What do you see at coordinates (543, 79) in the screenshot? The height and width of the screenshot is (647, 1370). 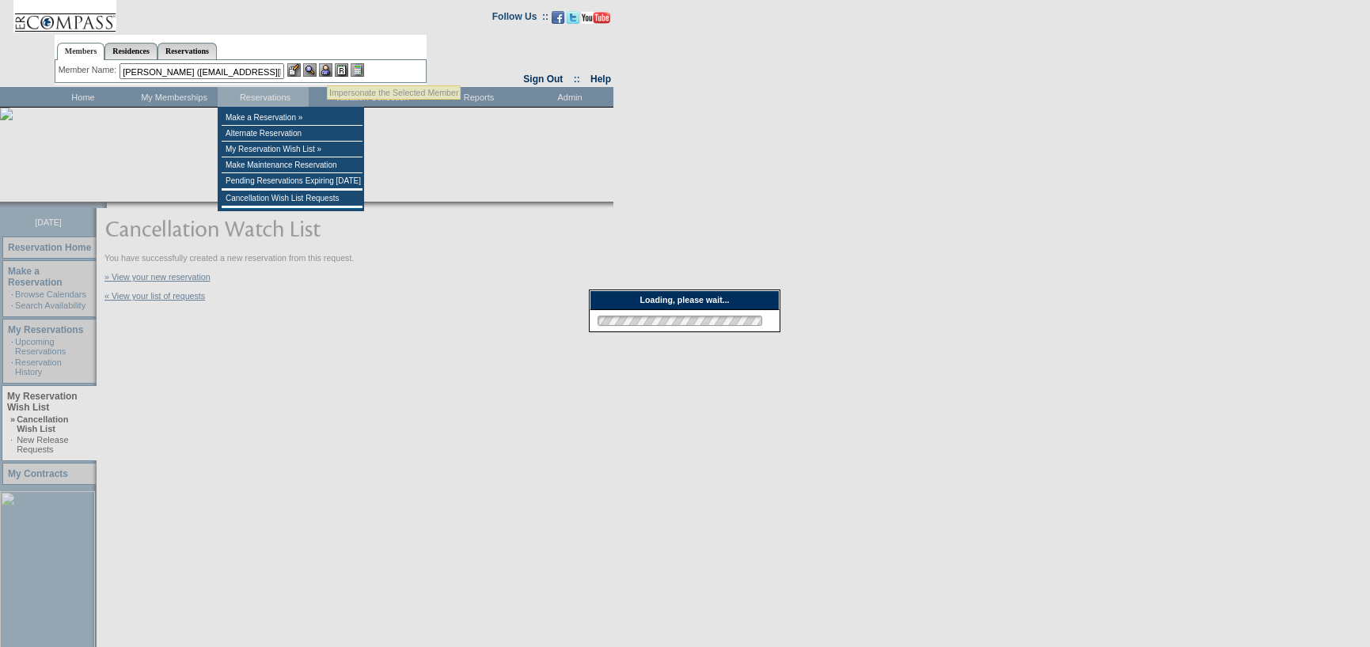 I see `a: Sign Out` at bounding box center [543, 79].